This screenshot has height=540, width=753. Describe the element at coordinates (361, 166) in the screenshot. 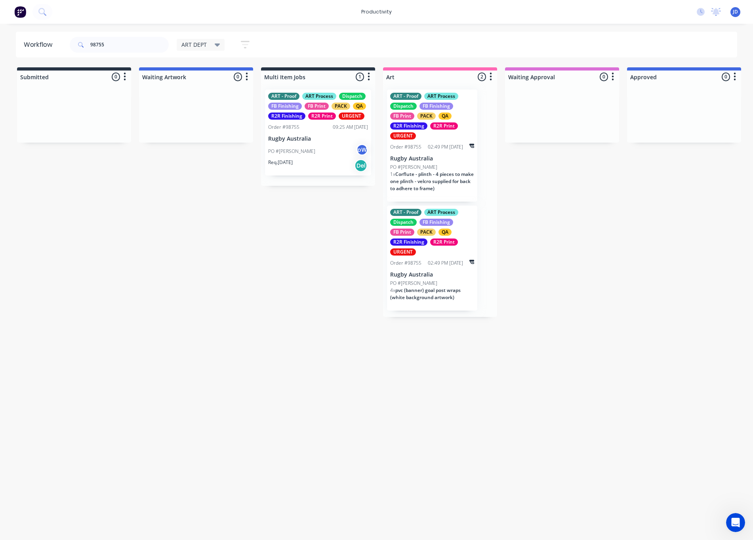

I see `div: Del` at that location.